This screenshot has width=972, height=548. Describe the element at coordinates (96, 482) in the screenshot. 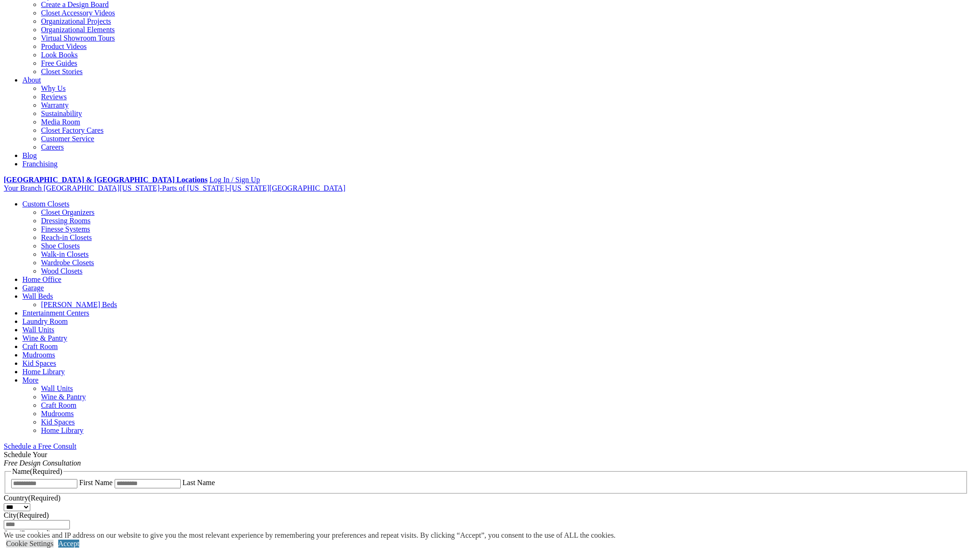

I see `label: First Name` at that location.